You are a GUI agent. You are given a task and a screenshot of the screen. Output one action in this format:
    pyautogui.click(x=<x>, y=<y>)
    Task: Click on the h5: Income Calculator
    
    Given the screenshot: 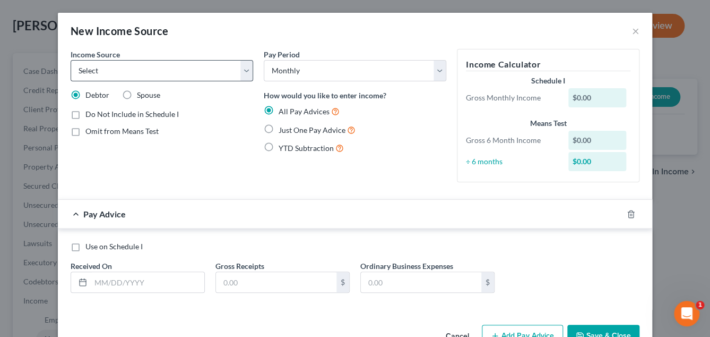 What is the action you would take?
    pyautogui.click(x=548, y=64)
    